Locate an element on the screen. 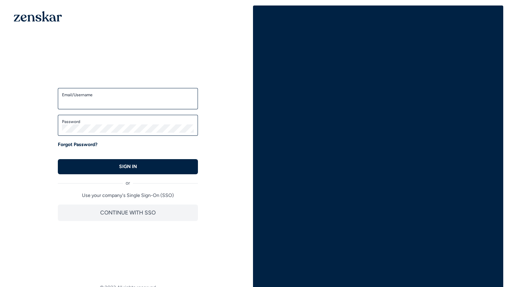 This screenshot has height=287, width=506. button: SIGN IN is located at coordinates (128, 167).